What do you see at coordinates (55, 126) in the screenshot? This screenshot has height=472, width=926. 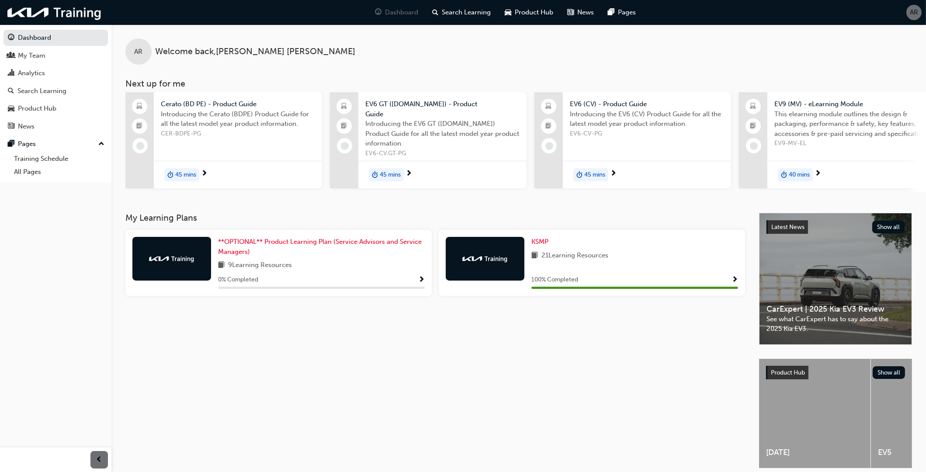 I see `a: News` at bounding box center [55, 126].